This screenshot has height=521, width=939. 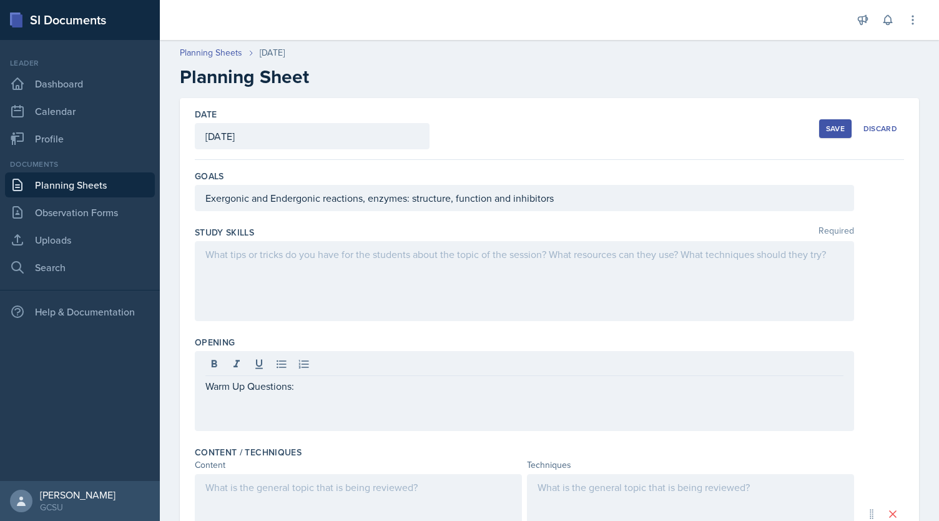 What do you see at coordinates (524, 198) in the screenshot?
I see `p: Exergonic and Endergonic reactions, enzymes: structure, function and inhibitors` at bounding box center [524, 198].